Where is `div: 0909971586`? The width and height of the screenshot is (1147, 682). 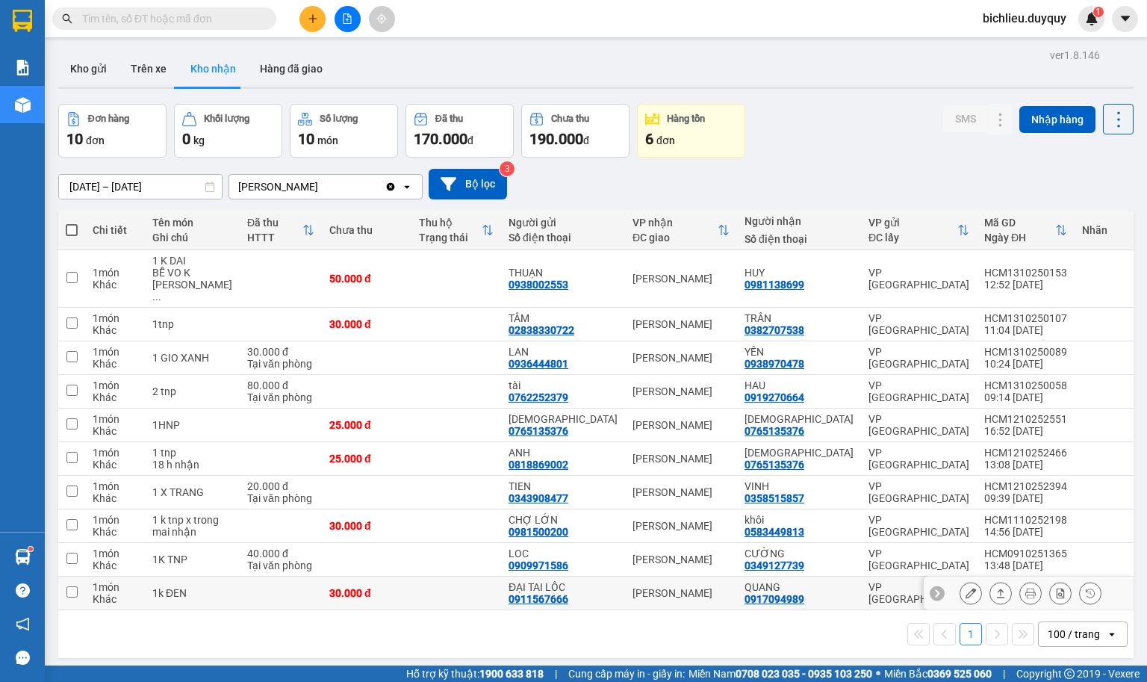 div: 0909971586 is located at coordinates (539, 565).